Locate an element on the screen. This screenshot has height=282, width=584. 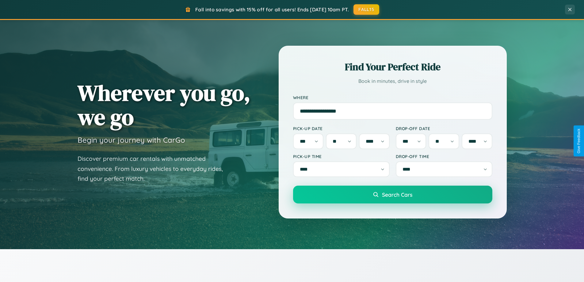
label: Where is located at coordinates (393, 97).